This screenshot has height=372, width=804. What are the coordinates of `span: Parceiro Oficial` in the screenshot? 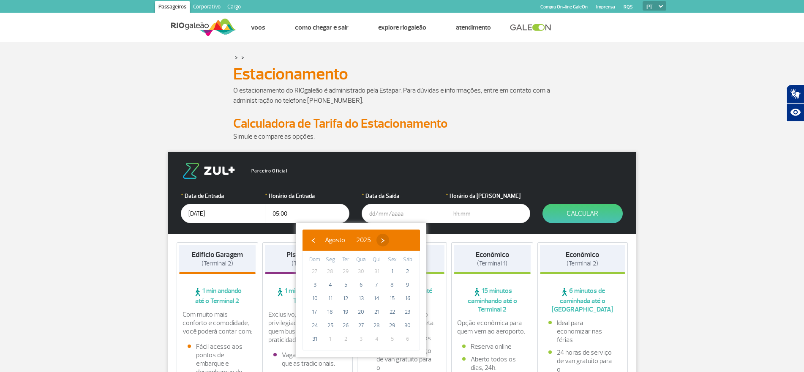 It's located at (265, 171).